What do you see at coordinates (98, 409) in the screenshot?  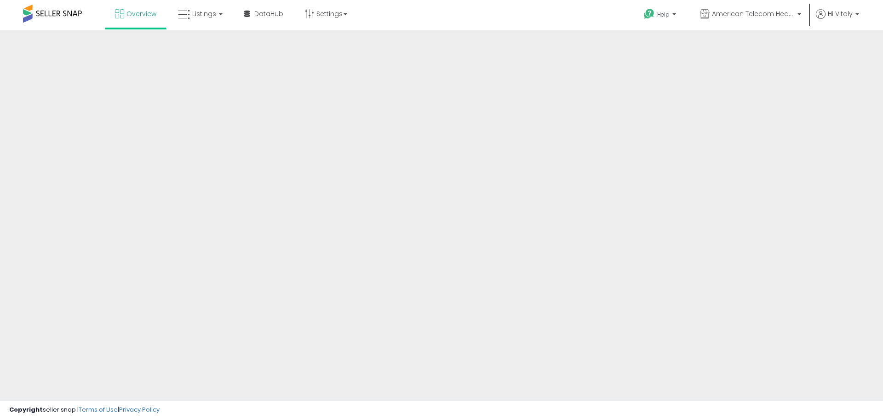 I see `a: Terms of Use` at bounding box center [98, 409].